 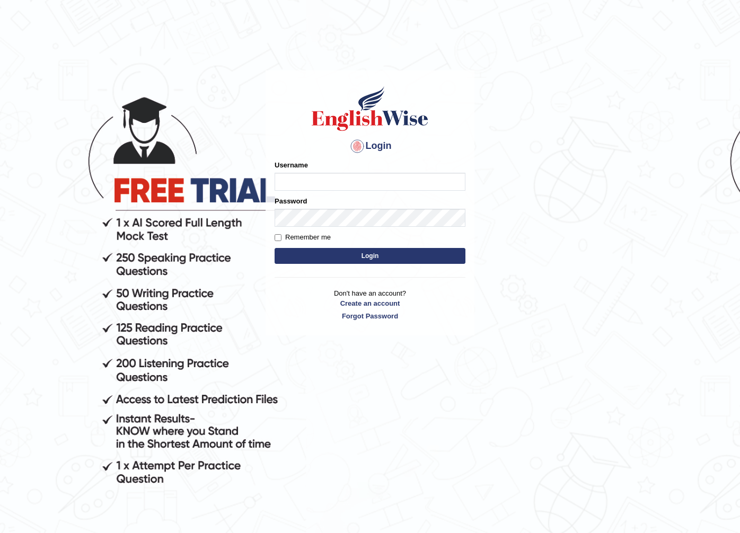 What do you see at coordinates (303, 237) in the screenshot?
I see `label: Remember me` at bounding box center [303, 237].